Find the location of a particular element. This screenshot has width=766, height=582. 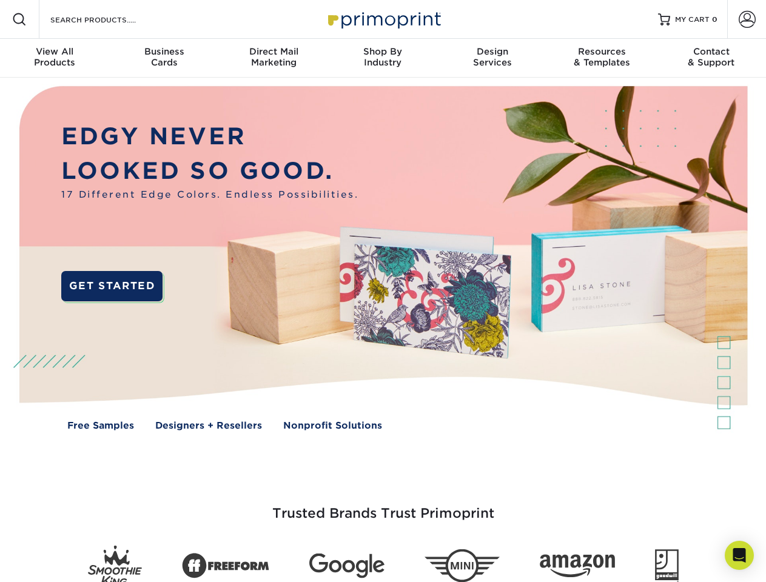

h3: Trusted Brands Trust Primoprint is located at coordinates (383, 506).